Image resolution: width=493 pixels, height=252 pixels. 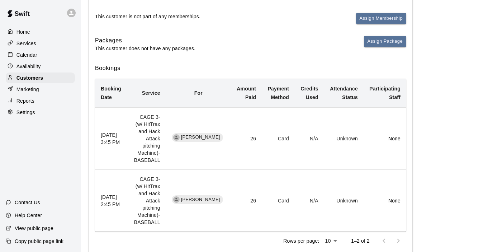 What do you see at coordinates (40, 43) in the screenshot?
I see `a: Services` at bounding box center [40, 43].